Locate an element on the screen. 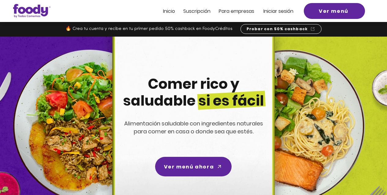 The width and height of the screenshot is (387, 195). span: Suscripción is located at coordinates (196, 11).